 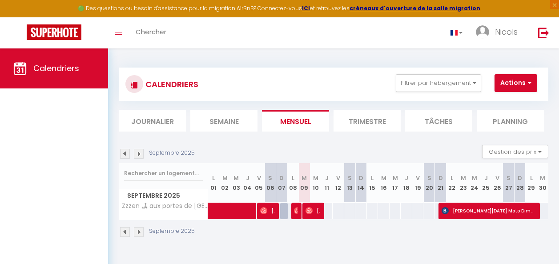 What do you see at coordinates (509, 183) in the screenshot?
I see `th: 27` at bounding box center [509, 183].